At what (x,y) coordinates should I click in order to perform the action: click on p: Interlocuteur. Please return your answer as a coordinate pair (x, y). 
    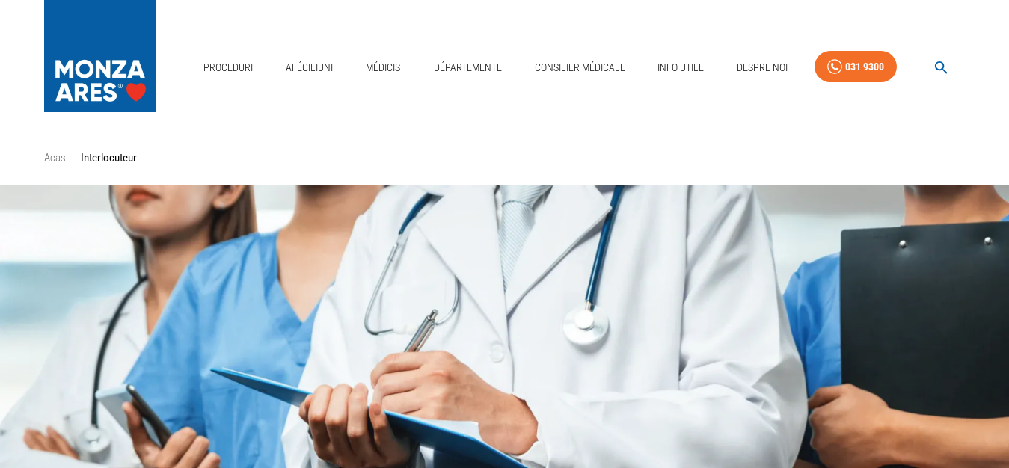
    Looking at the image, I should click on (108, 158).